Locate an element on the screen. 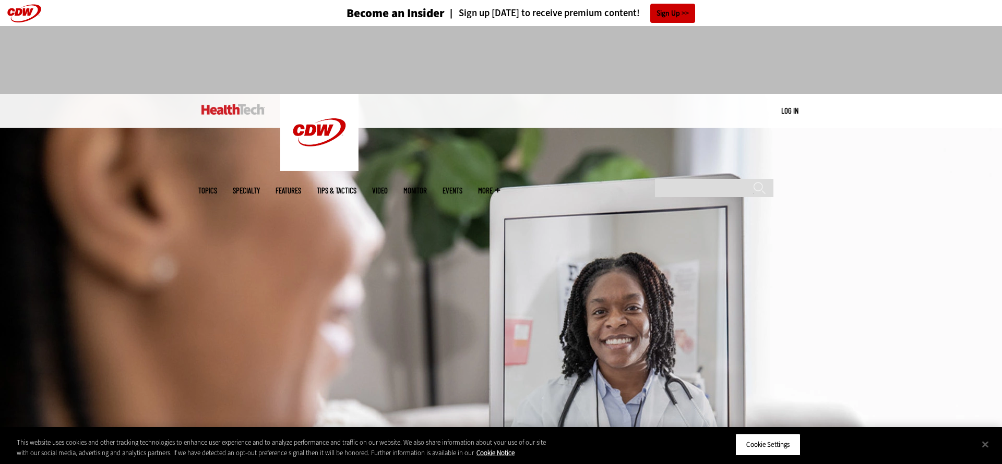  button: Cookie Settings is located at coordinates (767, 445).